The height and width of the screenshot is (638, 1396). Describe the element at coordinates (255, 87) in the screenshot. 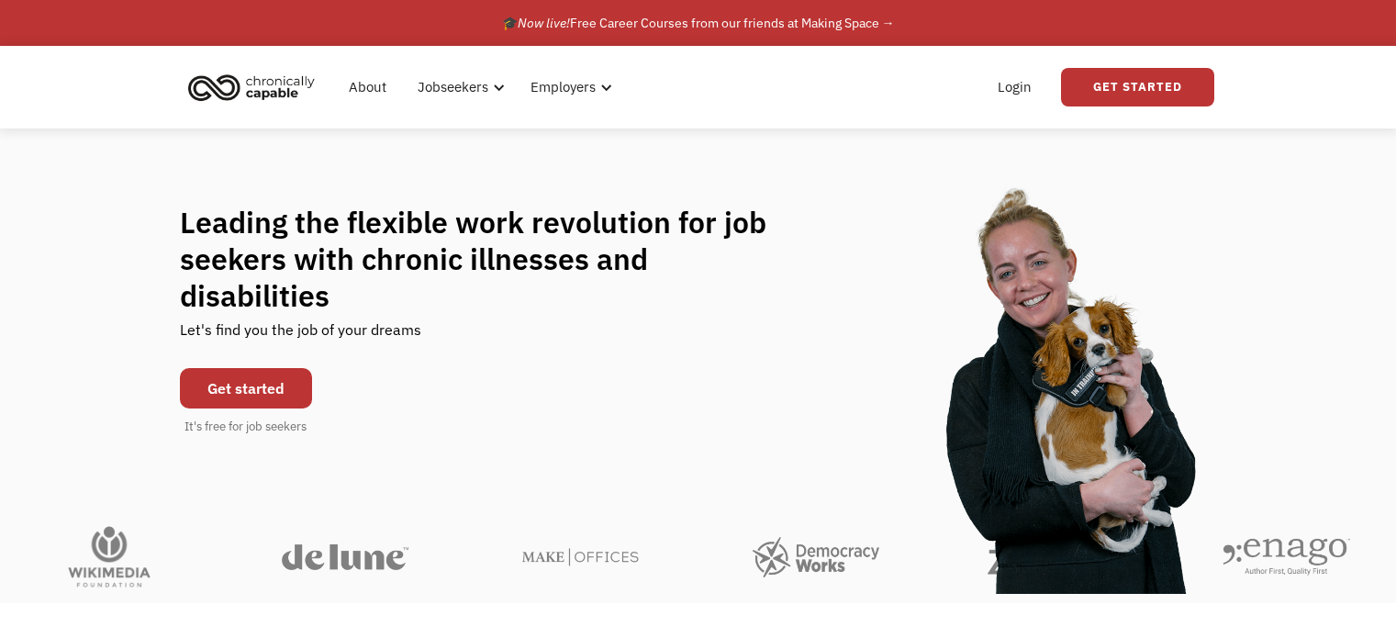

I see `a: home` at that location.